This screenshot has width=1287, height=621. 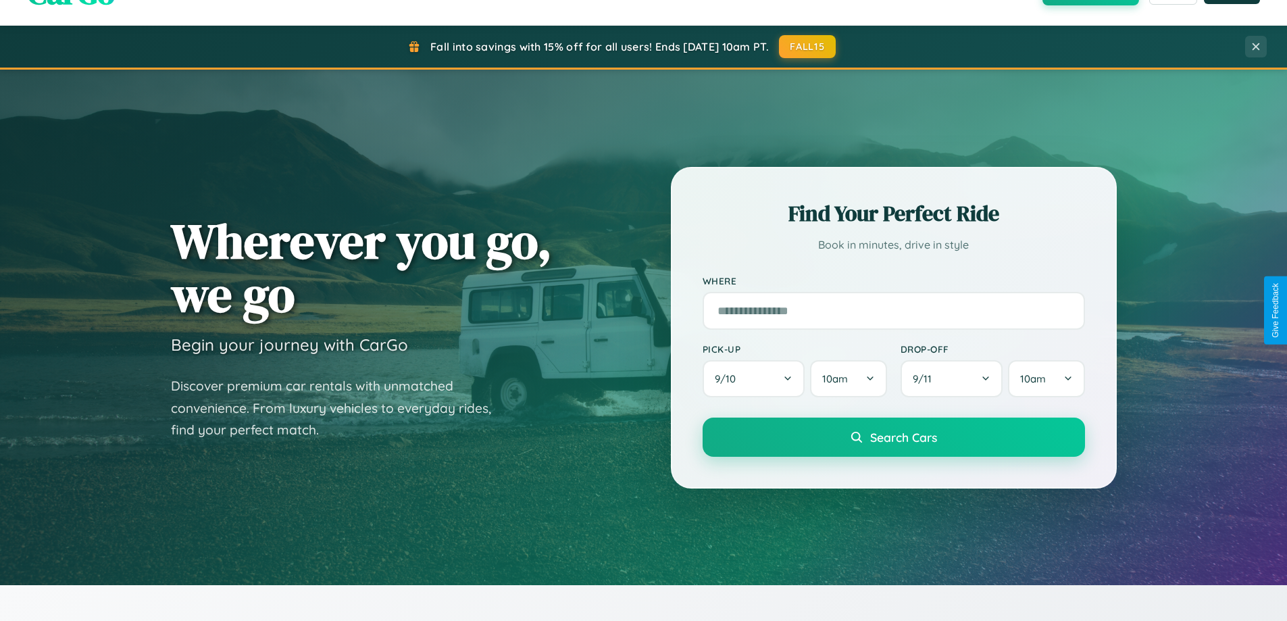 I want to click on label: Pick-up, so click(x=795, y=349).